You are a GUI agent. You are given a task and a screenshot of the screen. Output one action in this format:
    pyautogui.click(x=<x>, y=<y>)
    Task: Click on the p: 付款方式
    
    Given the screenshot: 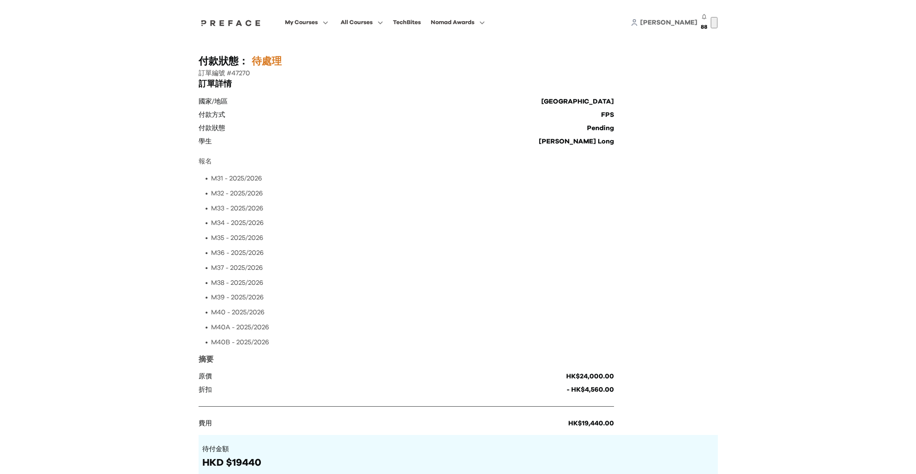 What is the action you would take?
    pyautogui.click(x=212, y=115)
    